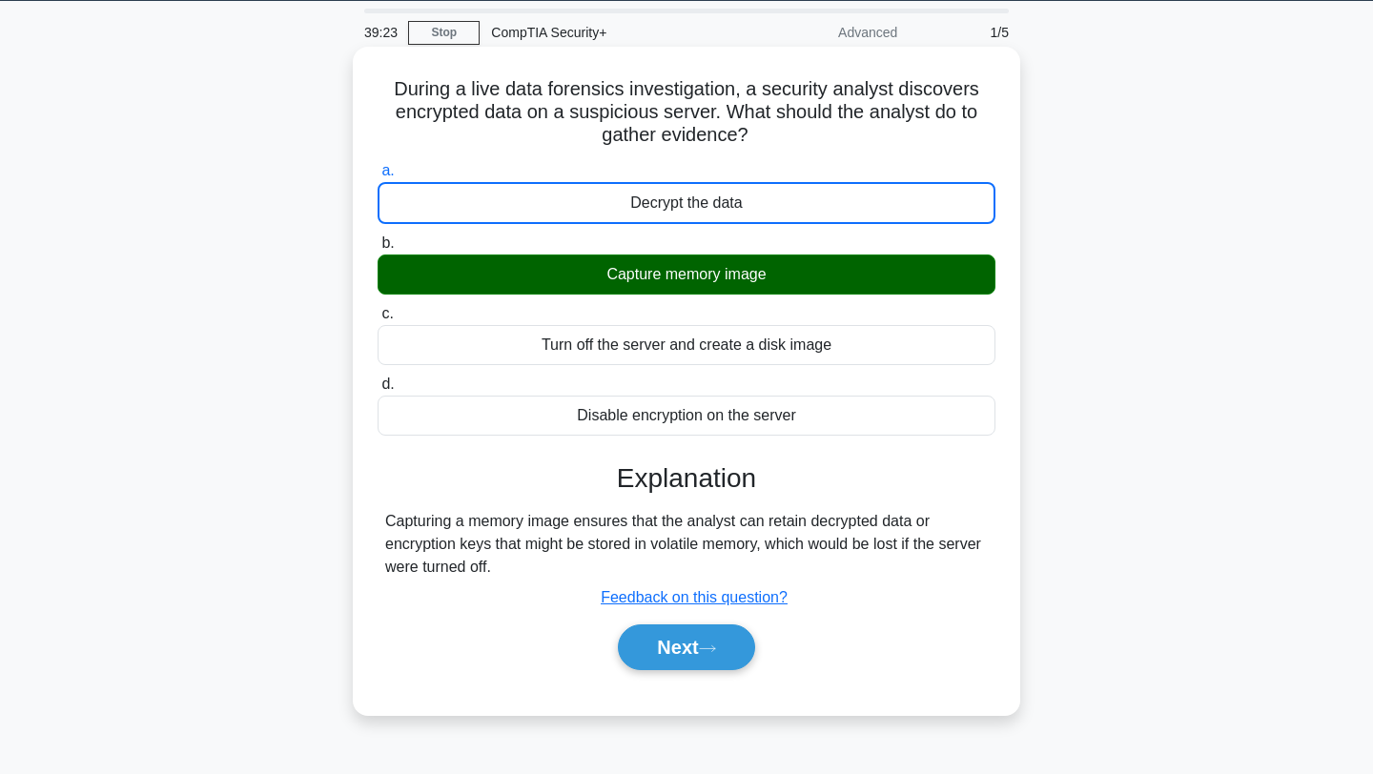 The image size is (1373, 774). Describe the element at coordinates (387, 242) in the screenshot. I see `span: b.` at that location.